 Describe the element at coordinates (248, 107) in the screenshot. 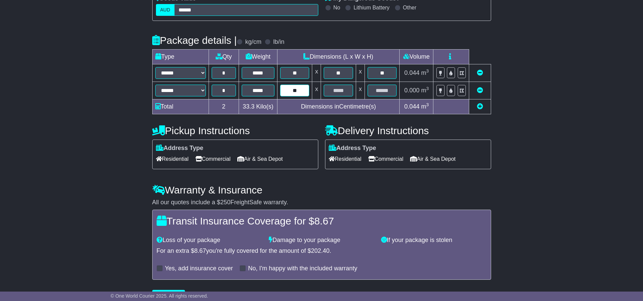

I see `span: 33.3` at that location.